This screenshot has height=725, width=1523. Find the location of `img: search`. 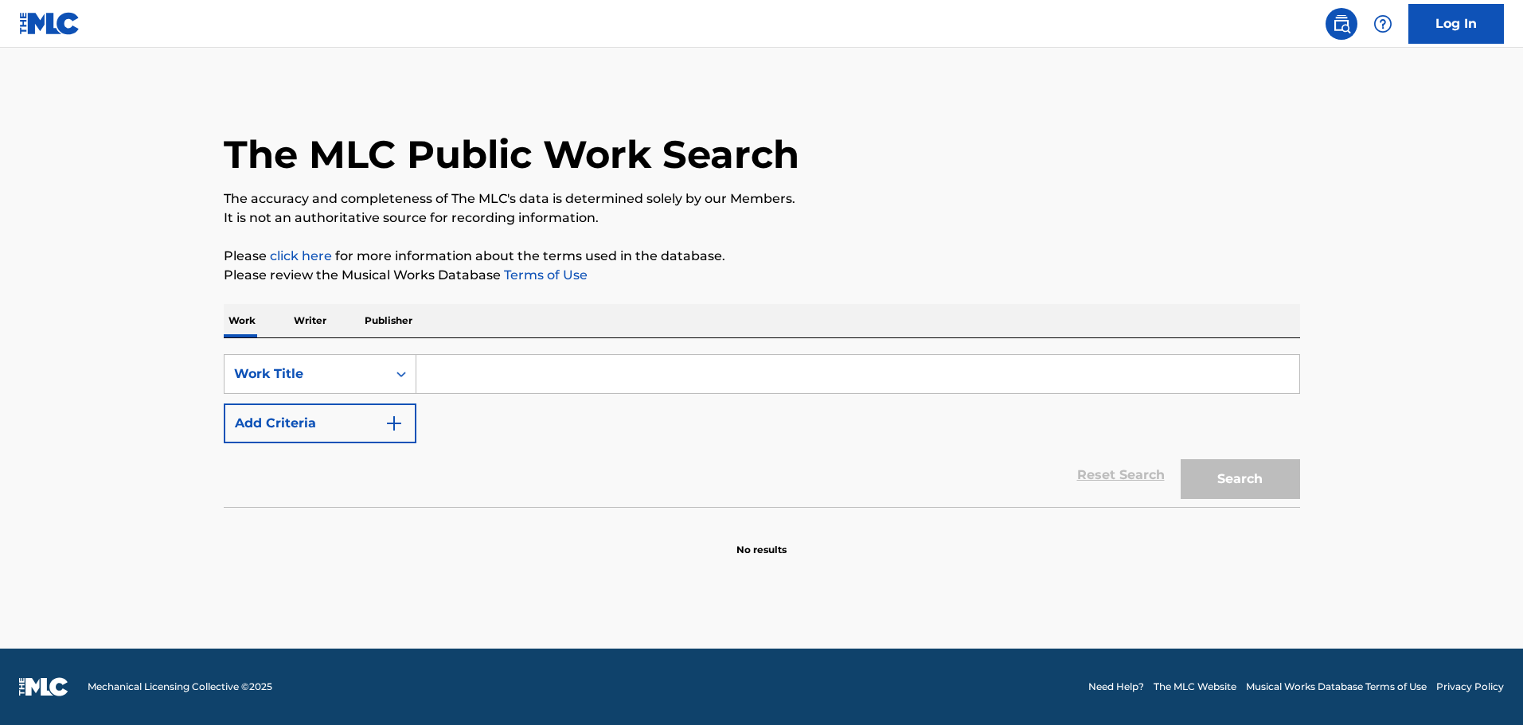

img: search is located at coordinates (1341, 24).